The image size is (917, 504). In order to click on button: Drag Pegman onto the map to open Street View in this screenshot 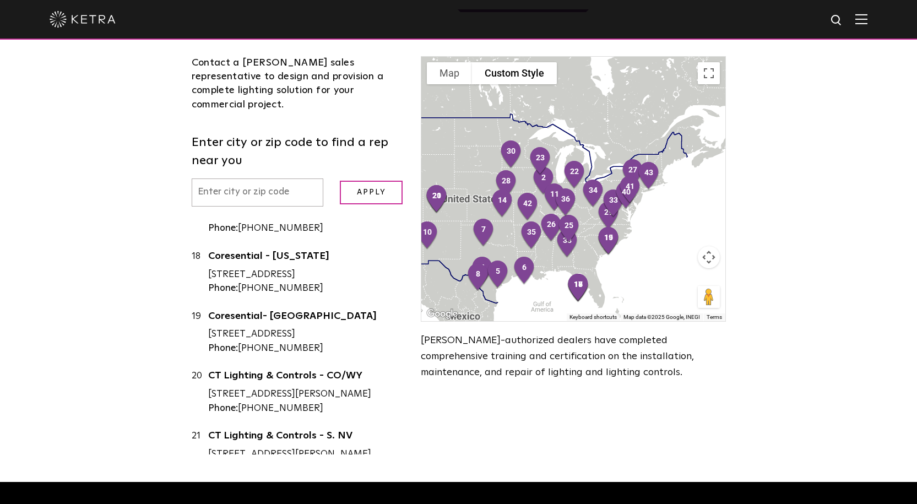, I will do `click(709, 297)`.